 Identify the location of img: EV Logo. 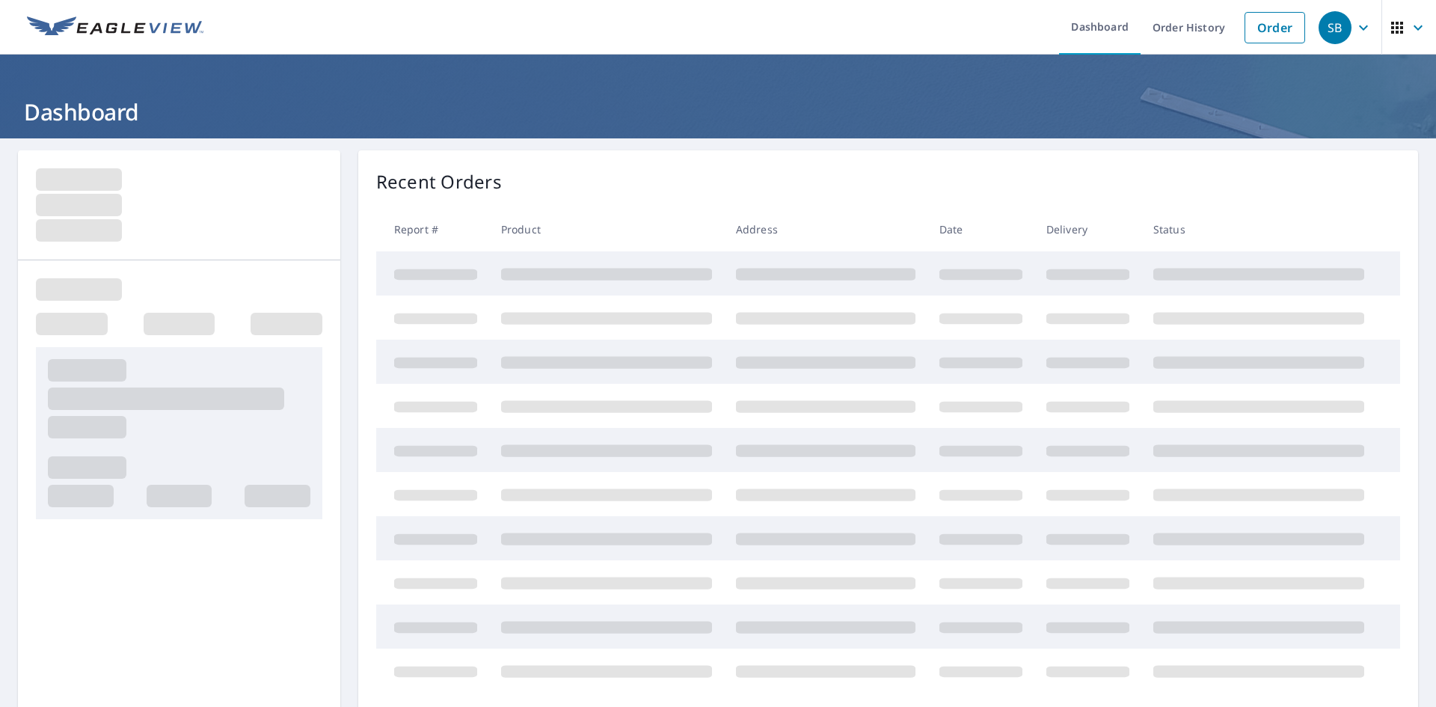
(115, 28).